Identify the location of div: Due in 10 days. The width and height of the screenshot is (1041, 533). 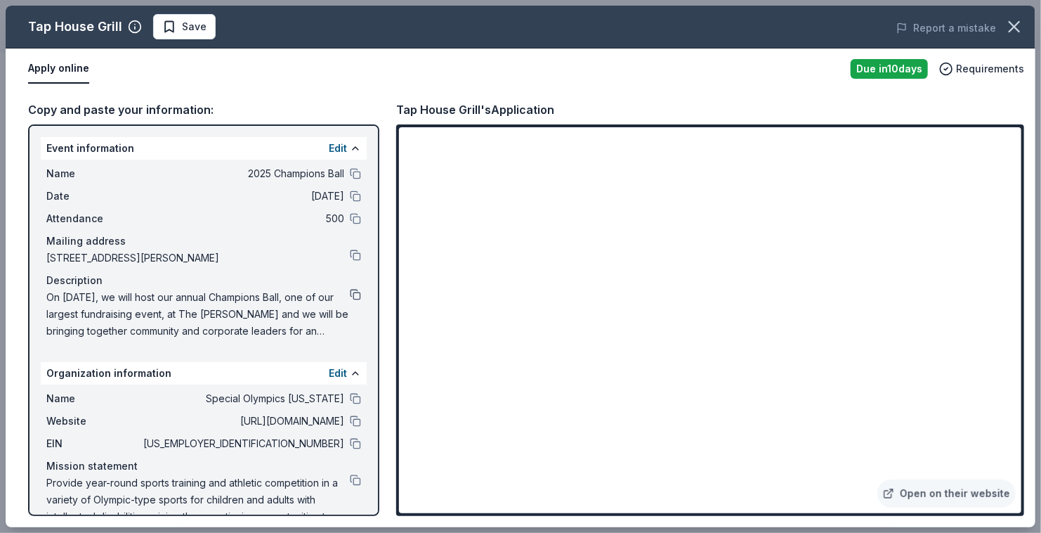
(889, 69).